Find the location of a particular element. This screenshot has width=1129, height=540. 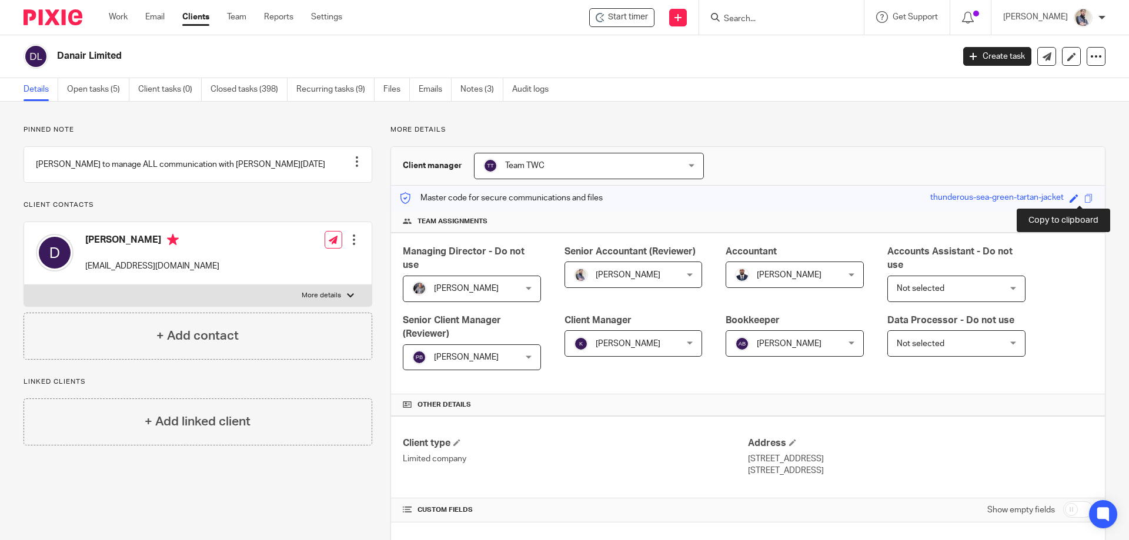

span: Accountant is located at coordinates (751, 252).